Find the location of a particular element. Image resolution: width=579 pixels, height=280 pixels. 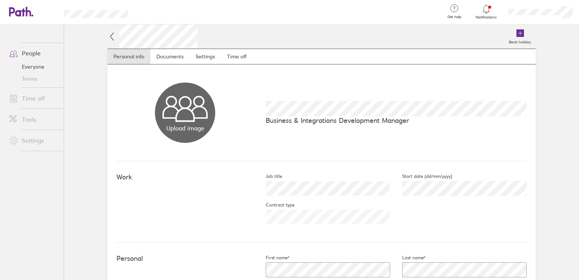

a: Notifications is located at coordinates (486, 12).